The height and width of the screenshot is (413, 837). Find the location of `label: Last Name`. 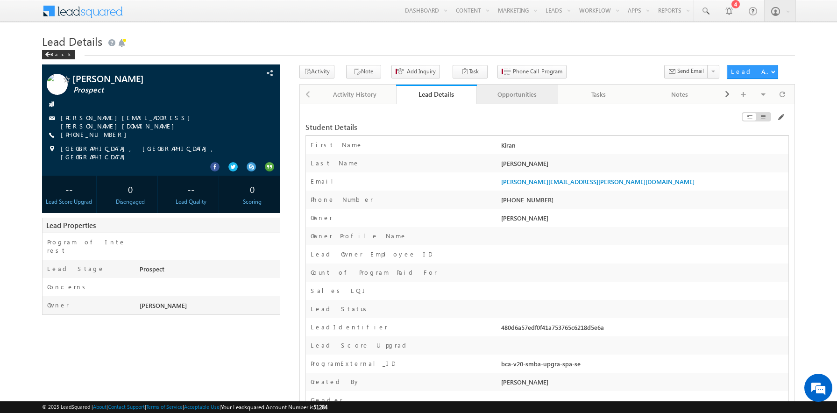

label: Last Name is located at coordinates (335, 163).